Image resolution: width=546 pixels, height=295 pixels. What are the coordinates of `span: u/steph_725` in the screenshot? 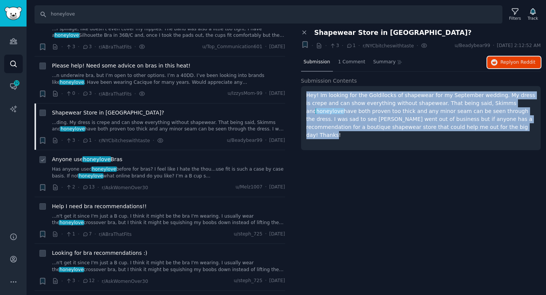 It's located at (248, 234).